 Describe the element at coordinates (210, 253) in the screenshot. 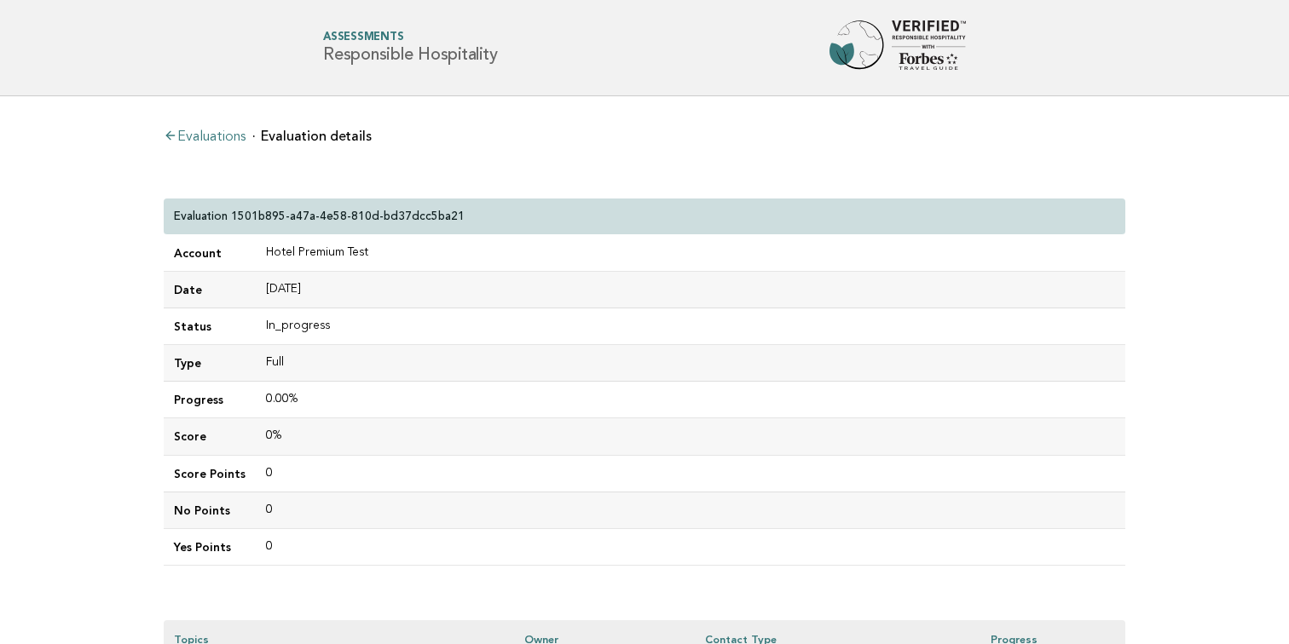

I see `td: Account` at that location.